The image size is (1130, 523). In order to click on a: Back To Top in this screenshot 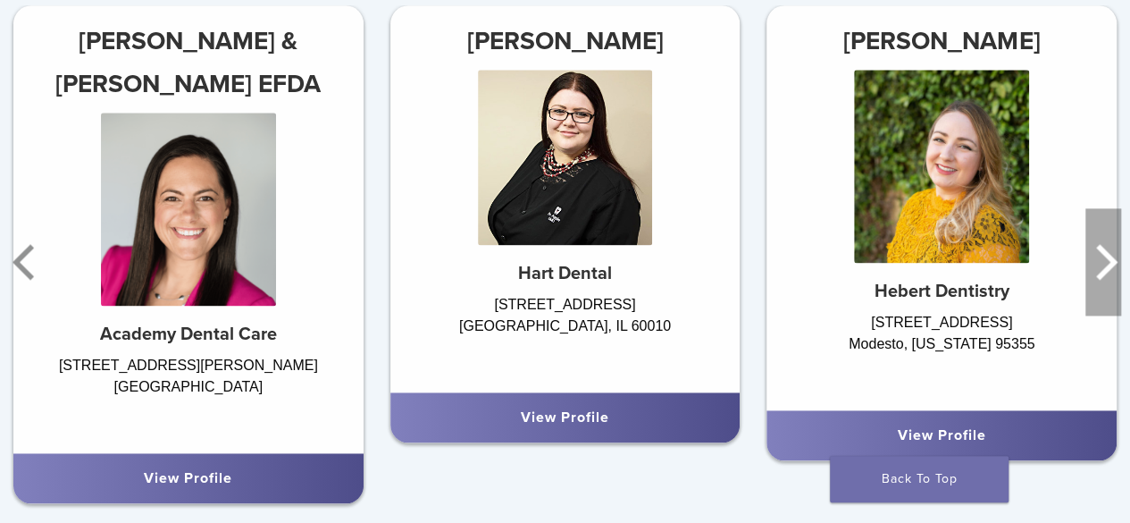, I will do `click(919, 479)`.